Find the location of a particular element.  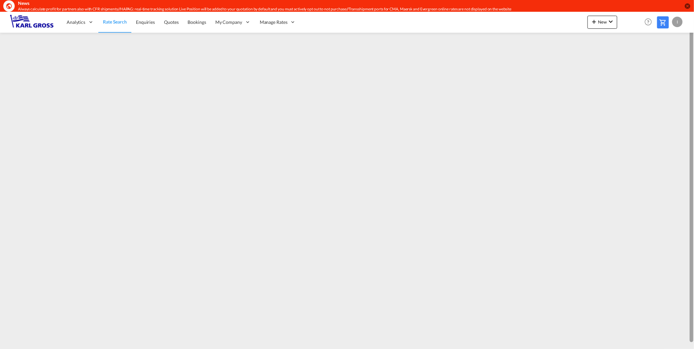

span: Enquiries is located at coordinates (145, 22).